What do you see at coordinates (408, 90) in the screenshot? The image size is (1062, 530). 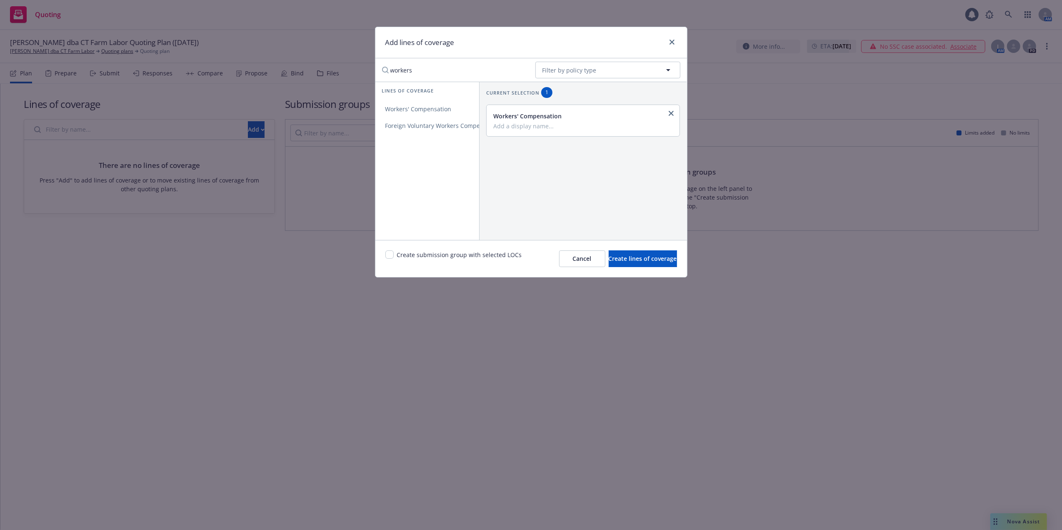 I see `span: Lines of coverage` at bounding box center [408, 90].